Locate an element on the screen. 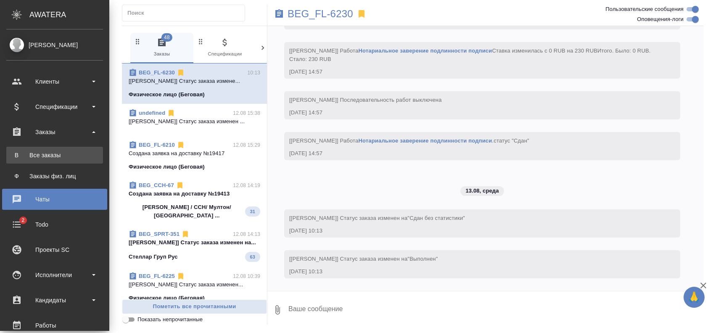  span: Оповещения-логи is located at coordinates (660, 19).